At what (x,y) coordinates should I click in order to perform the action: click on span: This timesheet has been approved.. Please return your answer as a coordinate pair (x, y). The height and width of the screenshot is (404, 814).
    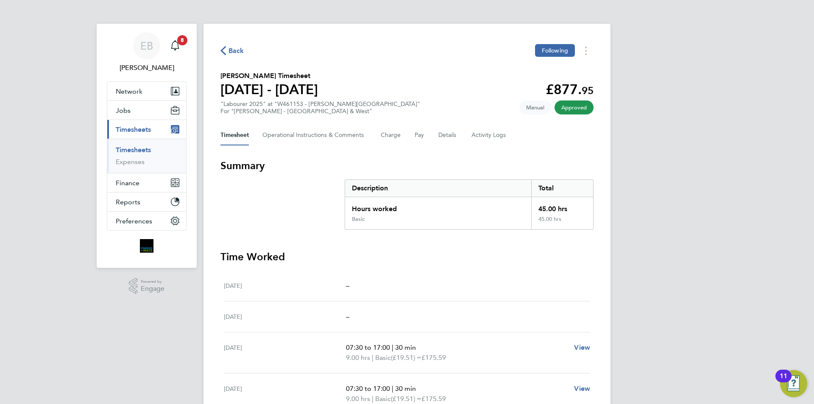
    Looking at the image, I should click on (574, 107).